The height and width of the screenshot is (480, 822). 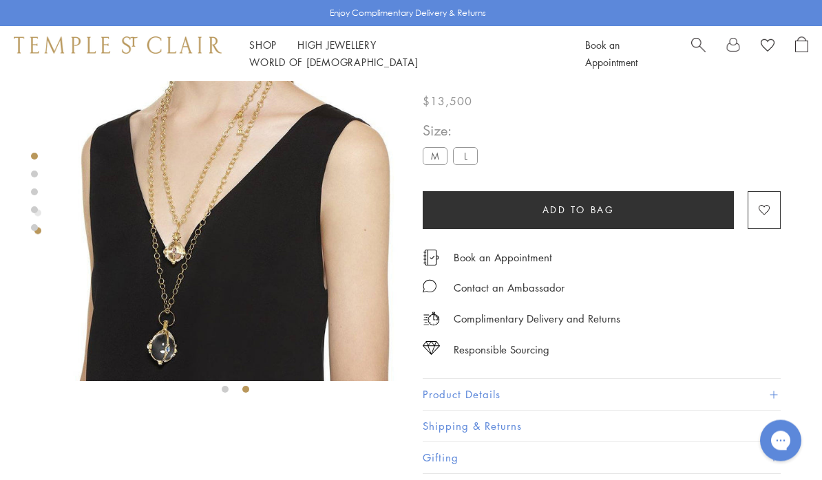 What do you see at coordinates (601, 427) in the screenshot?
I see `button: Shipping & Returns` at bounding box center [601, 427].